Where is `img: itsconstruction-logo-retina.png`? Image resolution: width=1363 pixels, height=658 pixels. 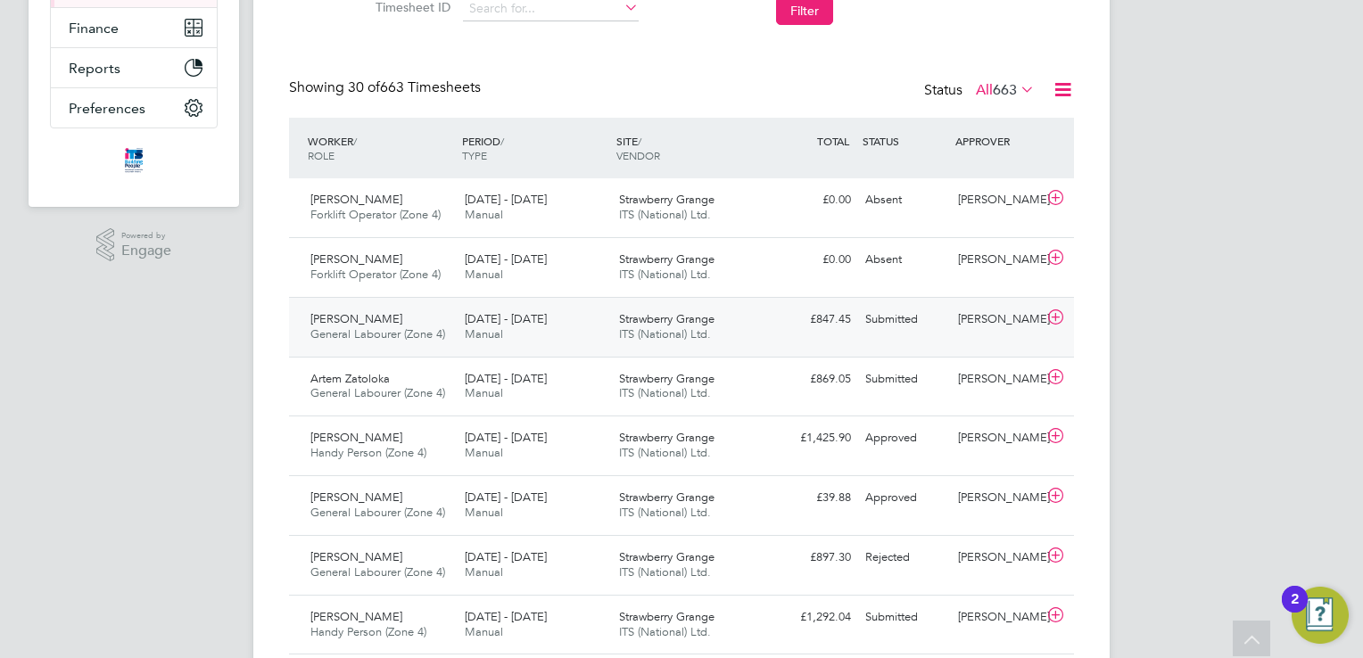
img: itsconstruction-logo-retina.png is located at coordinates (134, 161).